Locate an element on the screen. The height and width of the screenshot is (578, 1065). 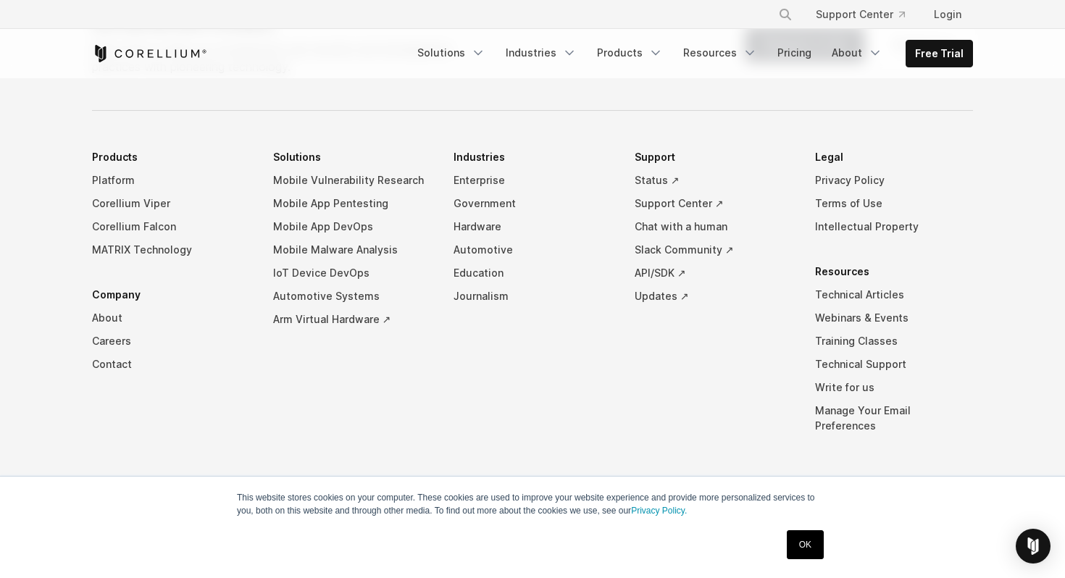
a: Updates ↗ is located at coordinates (714, 296).